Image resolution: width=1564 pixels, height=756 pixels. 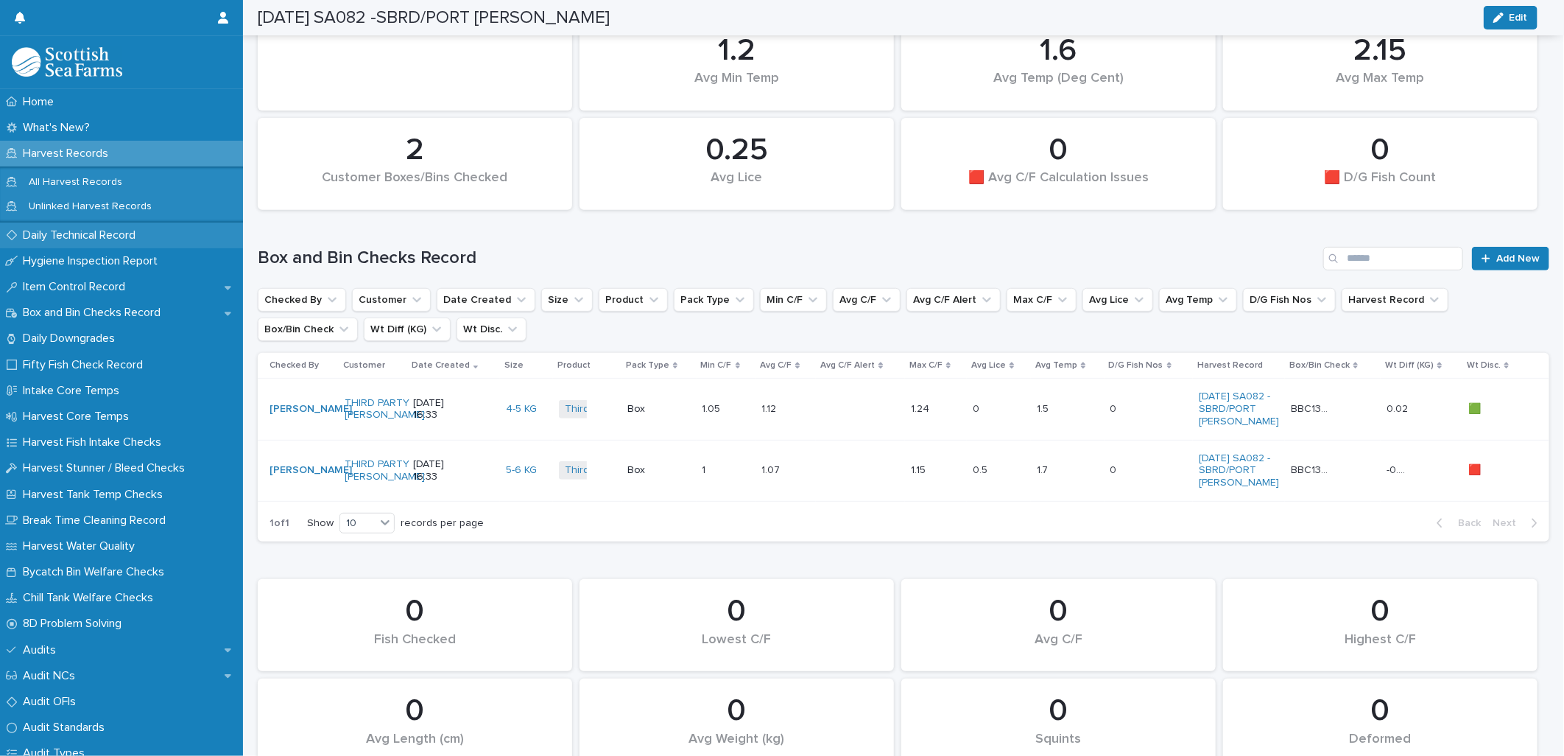 What do you see at coordinates (96, 571) in the screenshot?
I see `p: Bycatch Bin Welfare Checks` at bounding box center [96, 571].